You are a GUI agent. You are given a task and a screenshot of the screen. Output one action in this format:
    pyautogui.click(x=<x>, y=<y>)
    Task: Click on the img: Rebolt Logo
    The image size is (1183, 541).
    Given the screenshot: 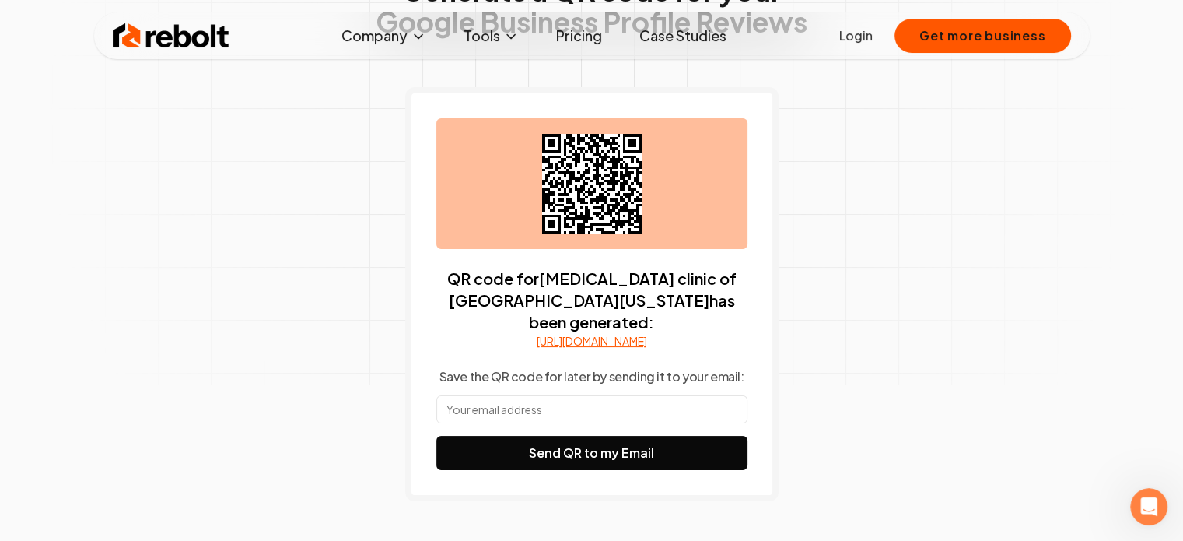 What is the action you would take?
    pyautogui.click(x=171, y=36)
    